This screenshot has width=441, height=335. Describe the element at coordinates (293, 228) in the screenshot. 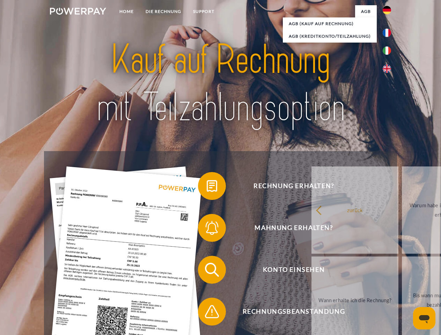

I see `span: Mahnung erhalten?` at that location.